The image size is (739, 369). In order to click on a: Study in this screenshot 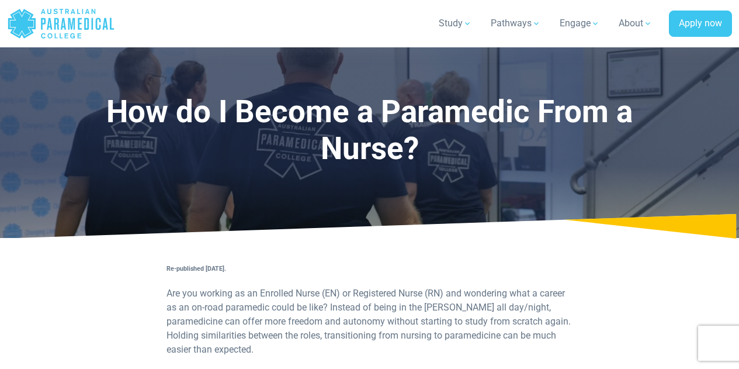, I will do `click(455, 23)`.